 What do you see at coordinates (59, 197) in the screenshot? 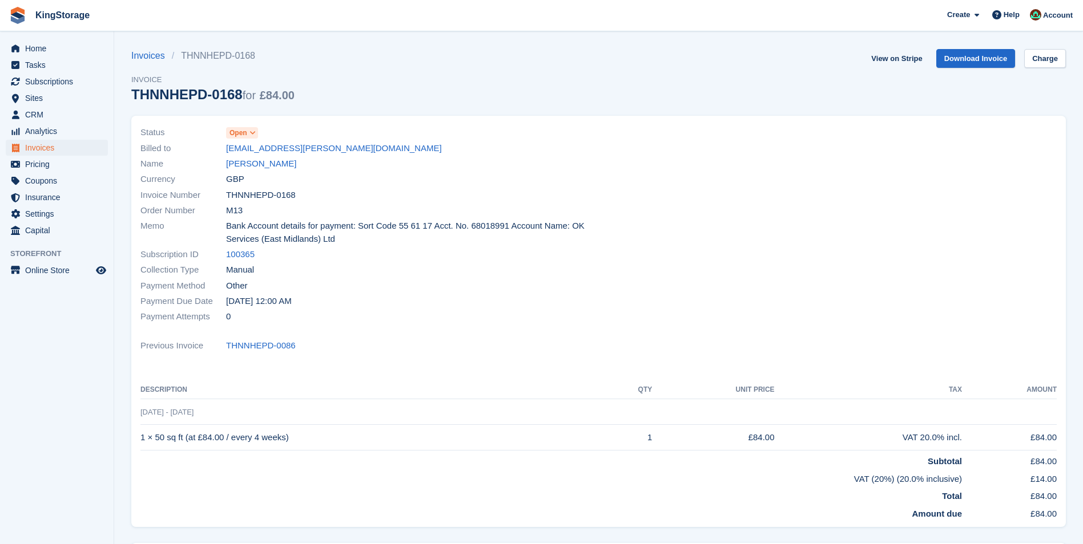
I see `span: Insurance` at bounding box center [59, 197].